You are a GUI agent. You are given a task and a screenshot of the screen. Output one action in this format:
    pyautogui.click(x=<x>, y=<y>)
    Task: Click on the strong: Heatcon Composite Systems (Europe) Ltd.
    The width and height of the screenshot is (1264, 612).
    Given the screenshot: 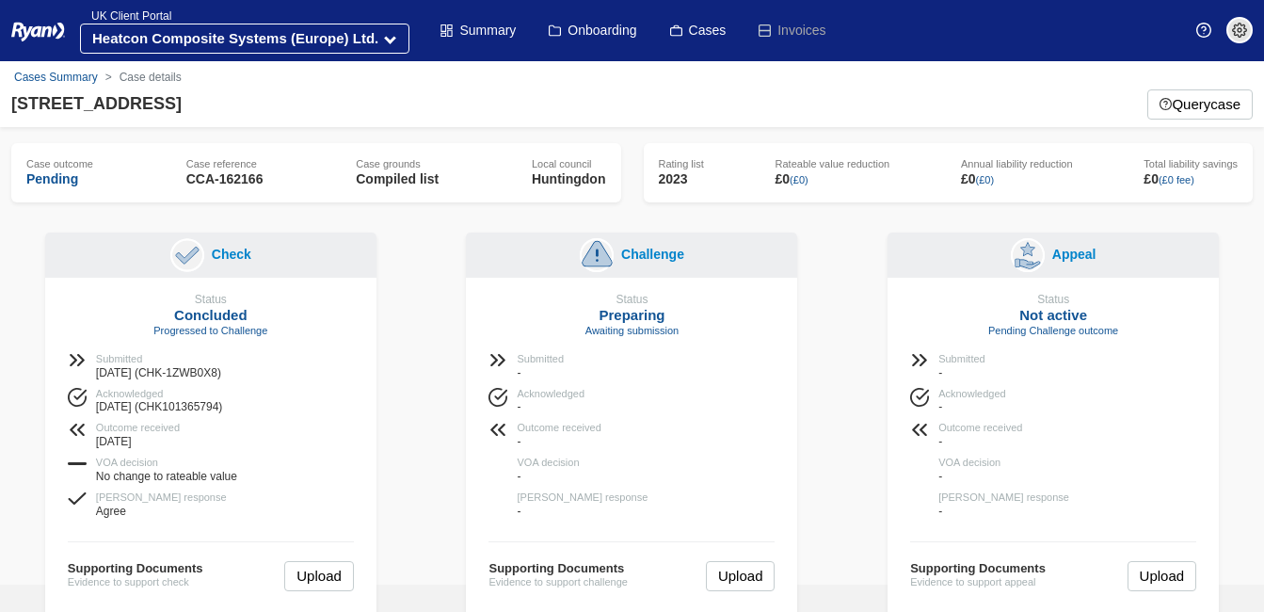 What is the action you would take?
    pyautogui.click(x=235, y=38)
    